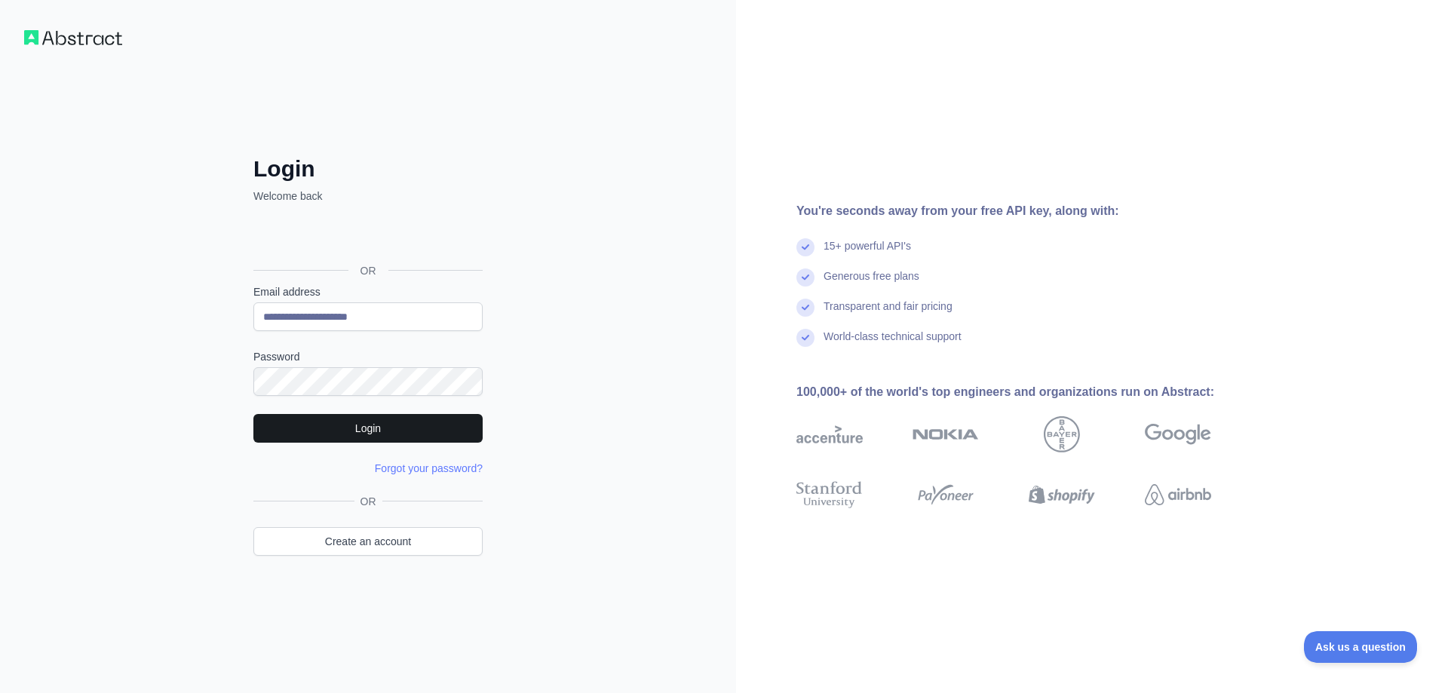 The height and width of the screenshot is (693, 1448). Describe the element at coordinates (945, 495) in the screenshot. I see `img: payoneer` at that location.